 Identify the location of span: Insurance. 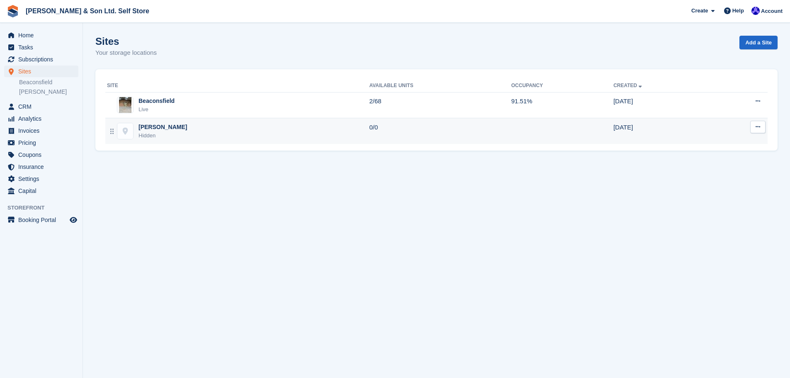
(43, 167).